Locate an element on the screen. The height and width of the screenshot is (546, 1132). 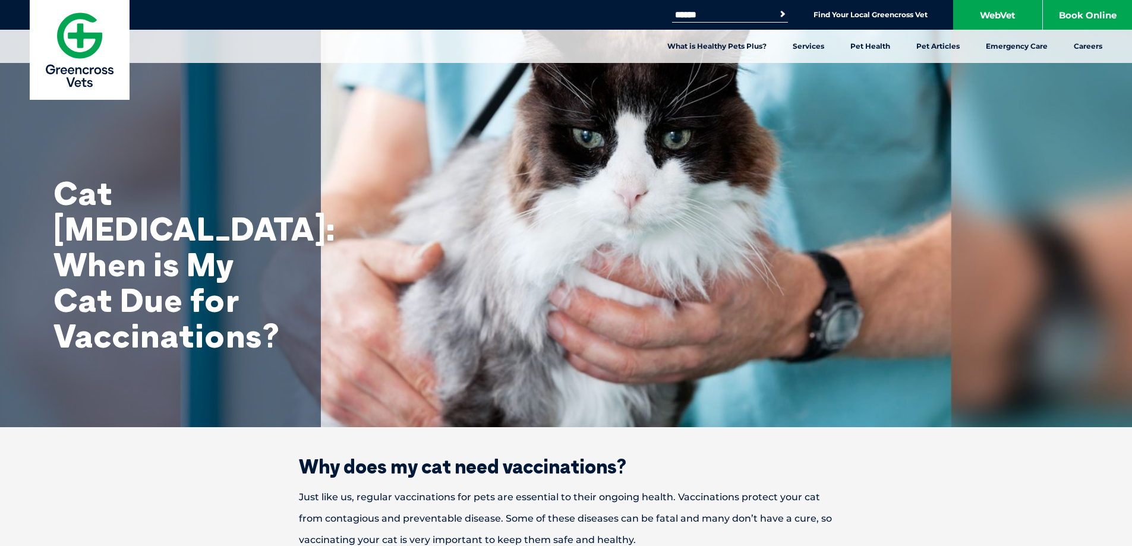
a: Emergency Care is located at coordinates (1017, 46).